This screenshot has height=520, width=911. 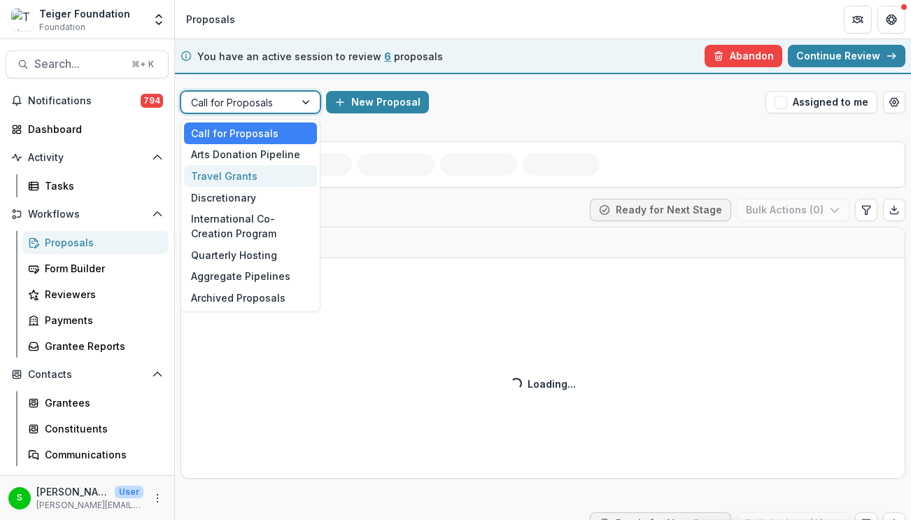 What do you see at coordinates (251, 155) in the screenshot?
I see `div: Arts Donation Pipeline` at bounding box center [251, 155].